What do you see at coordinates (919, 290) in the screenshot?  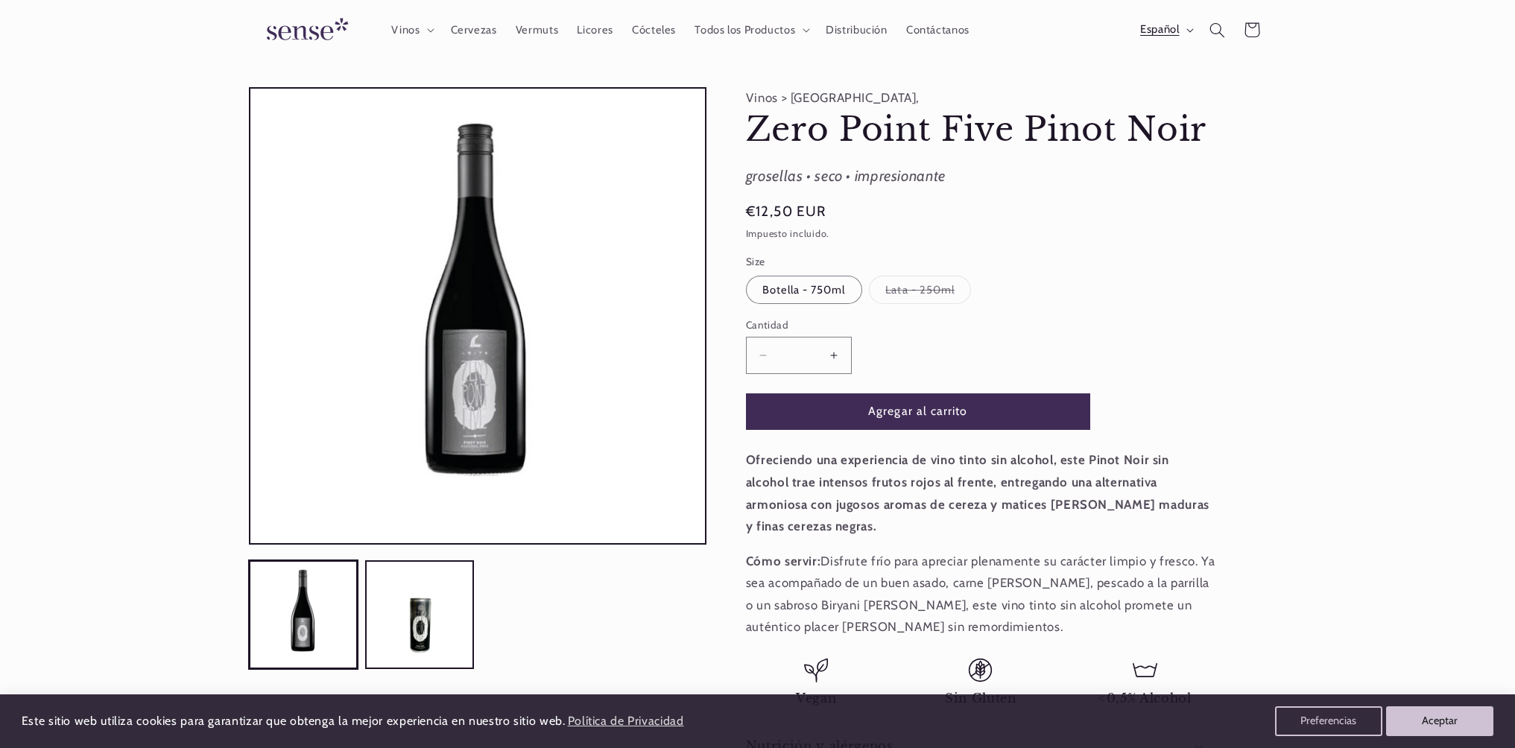 I see `label: Lata - 250ml` at bounding box center [919, 290].